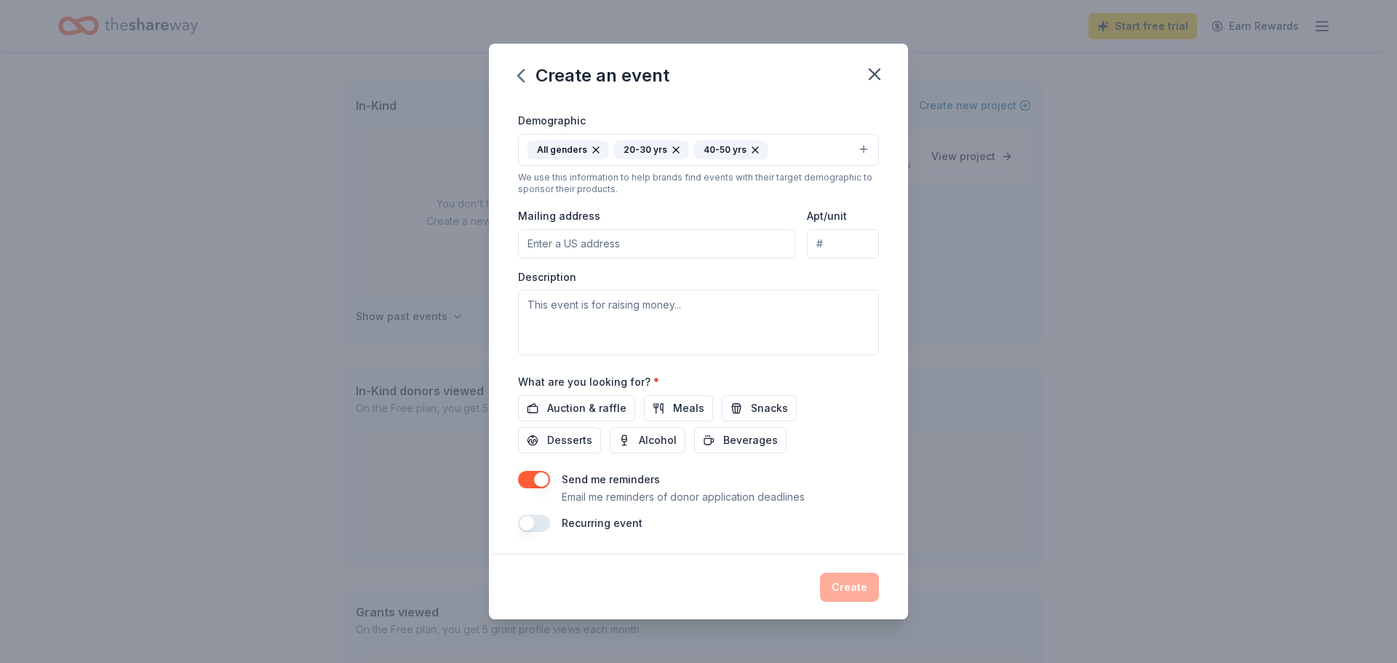 This screenshot has width=1397, height=663. I want to click on div: We use this information to help brands find events with their target demographic to sponsor their..., so click(698, 183).